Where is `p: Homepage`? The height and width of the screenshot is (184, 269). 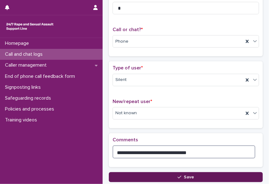 p: Homepage is located at coordinates (18, 43).